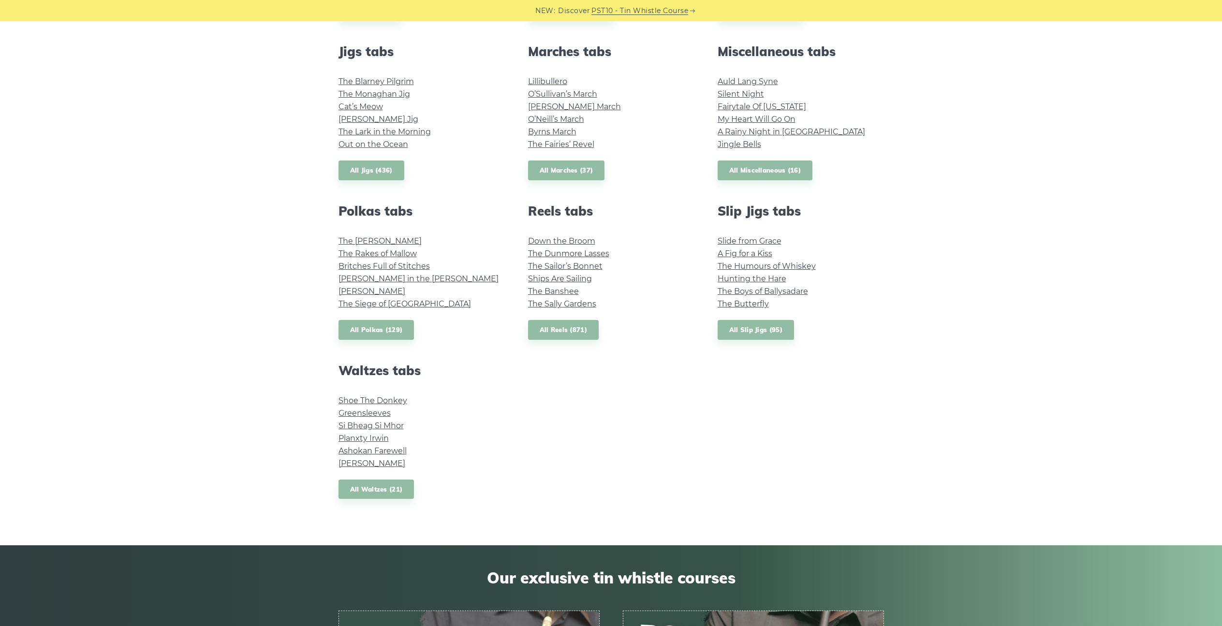 The height and width of the screenshot is (626, 1222). Describe the element at coordinates (376, 81) in the screenshot. I see `a: The Blarney Pilgrim` at that location.